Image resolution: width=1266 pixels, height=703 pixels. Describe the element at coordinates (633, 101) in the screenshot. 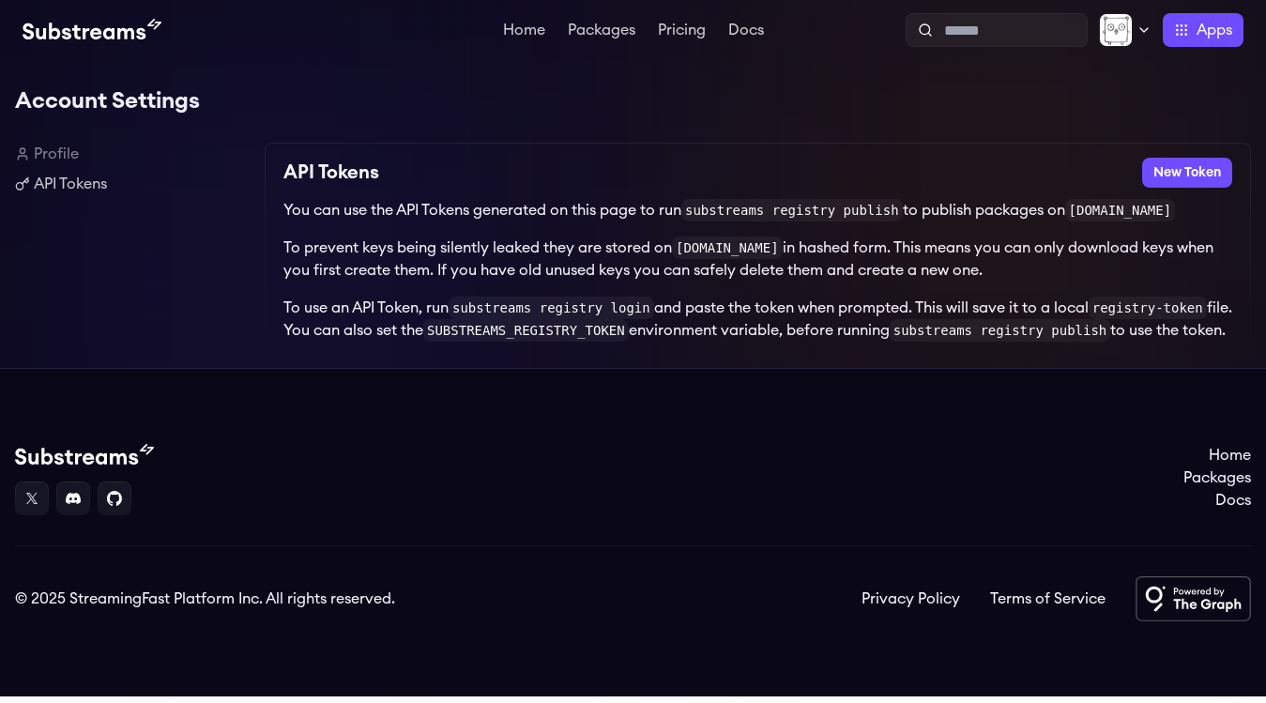

I see `h1: Account Settings` at that location.